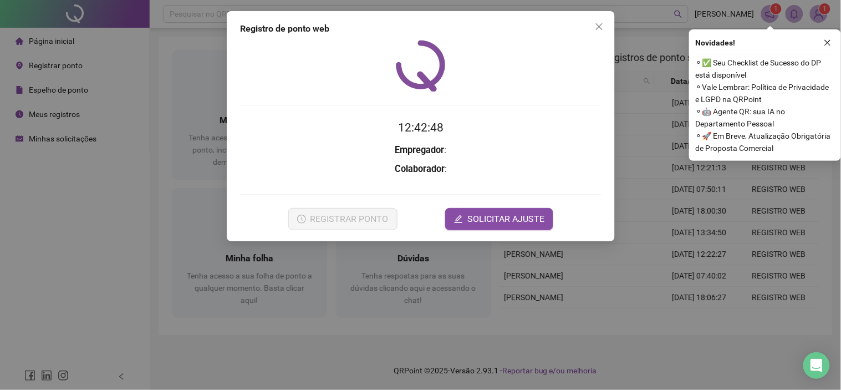  What do you see at coordinates (765, 93) in the screenshot?
I see `span: ⚬ Vale Lembrar: Política de Privacidade e LGPD na QRPoint` at bounding box center [765, 93].